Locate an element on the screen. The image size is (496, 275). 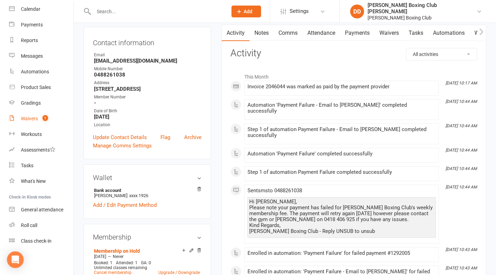
div: Date of Birth is located at coordinates (148, 111).